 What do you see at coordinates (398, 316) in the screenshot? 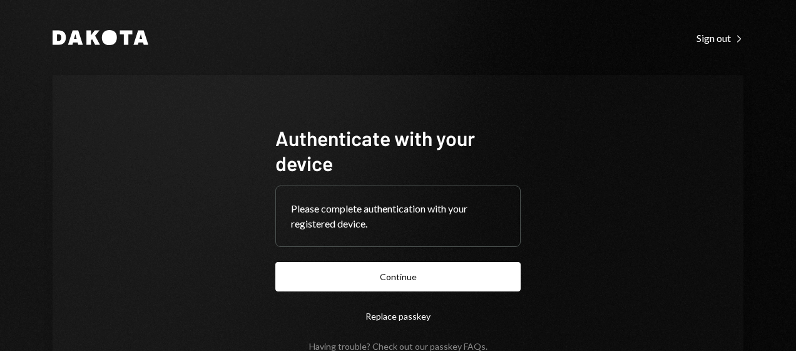
I see `button: Replace passkey` at bounding box center [398, 316].